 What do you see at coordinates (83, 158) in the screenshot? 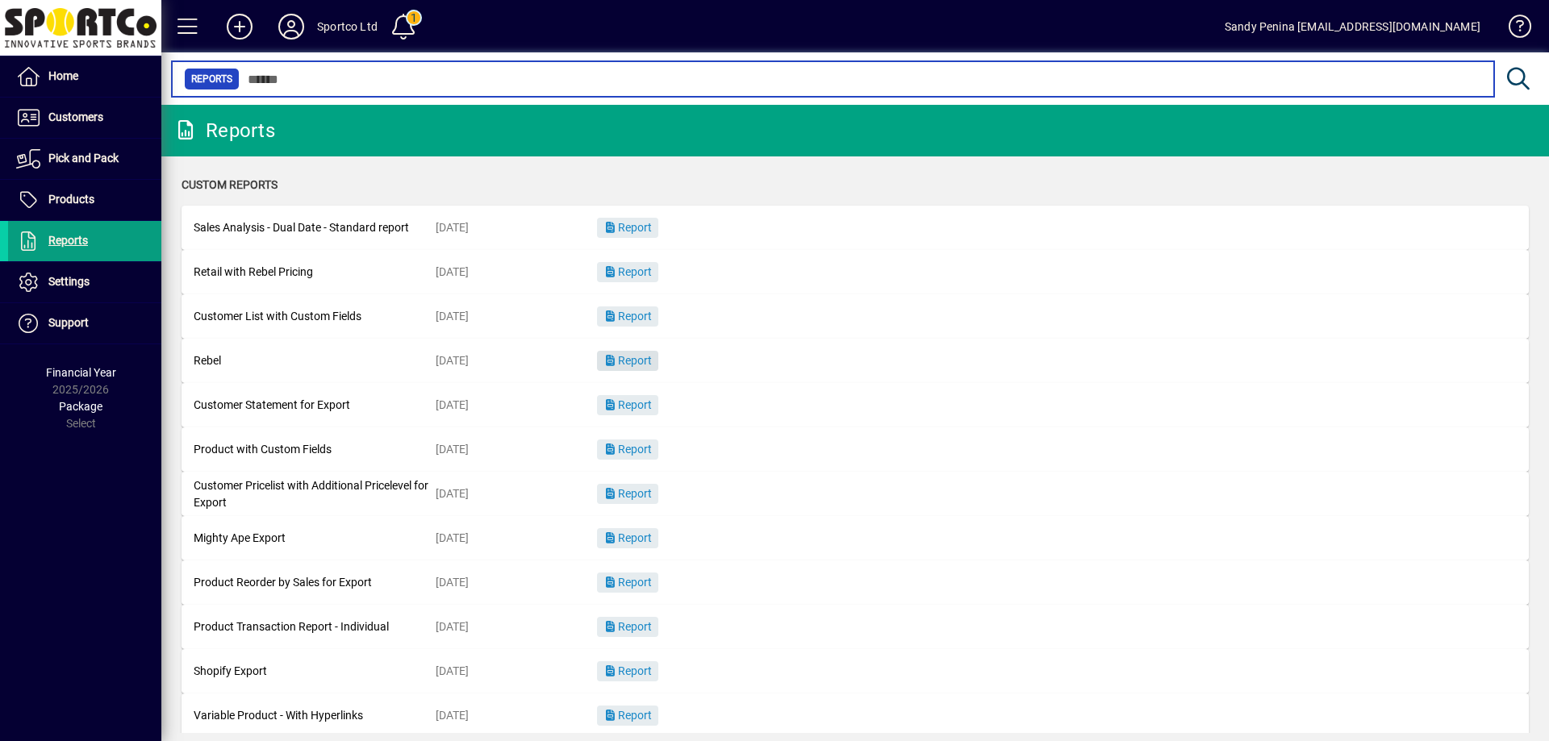
I see `span: Pick and Pack` at bounding box center [83, 158].